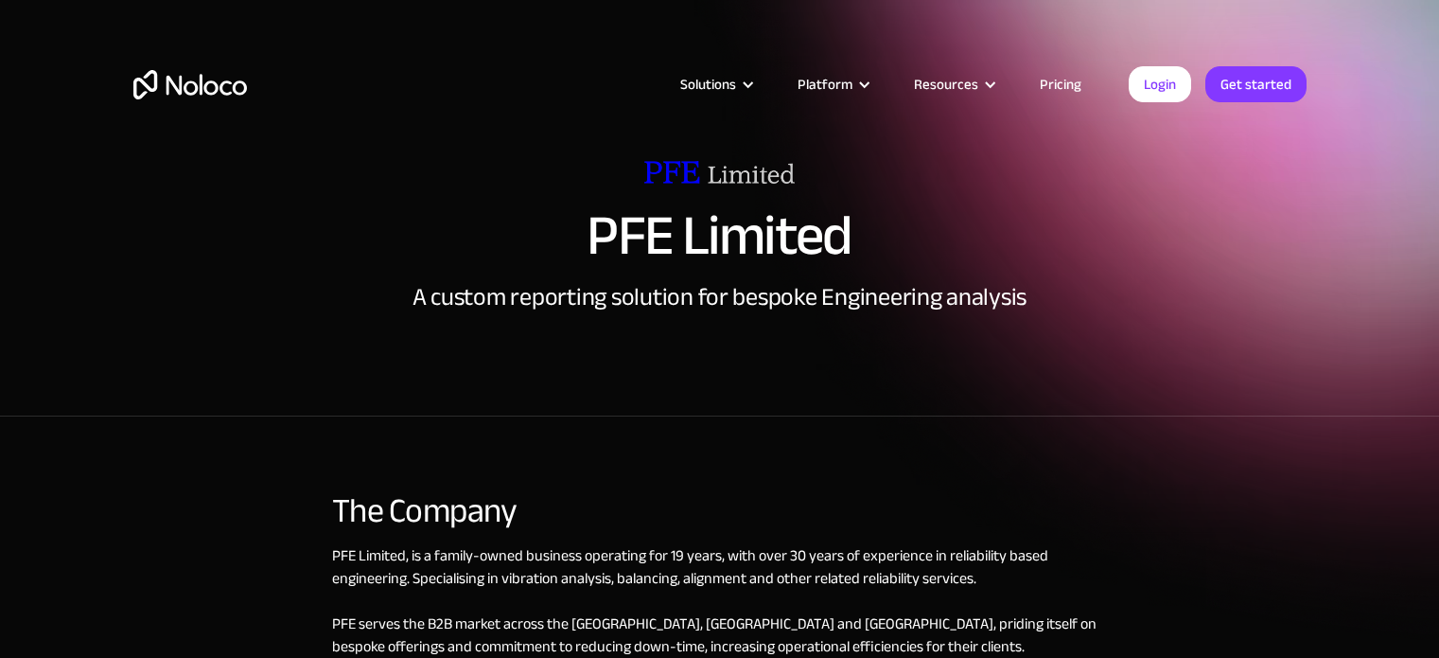  Describe the element at coordinates (190, 84) in the screenshot. I see `a: home` at that location.